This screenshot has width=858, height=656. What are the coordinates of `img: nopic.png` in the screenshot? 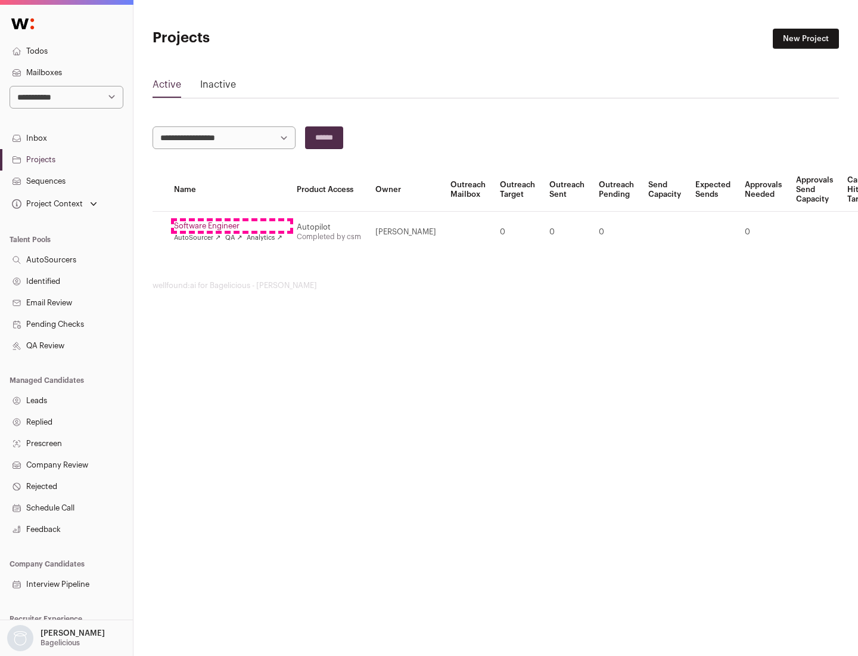 It's located at (20, 638).